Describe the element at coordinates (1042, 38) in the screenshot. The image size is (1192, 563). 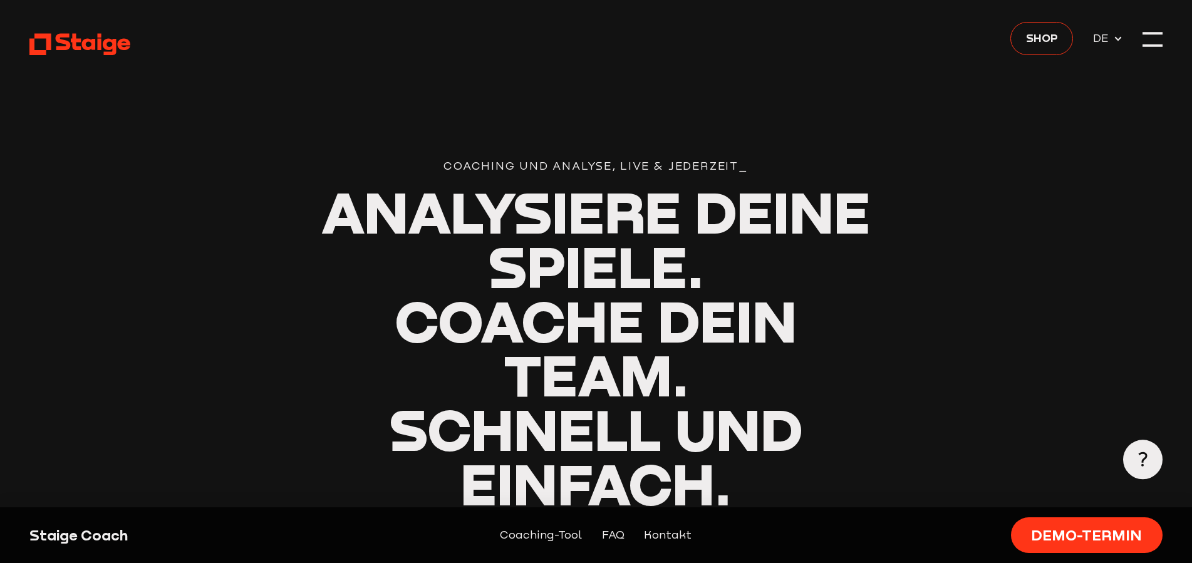
I see `a: Shop` at that location.